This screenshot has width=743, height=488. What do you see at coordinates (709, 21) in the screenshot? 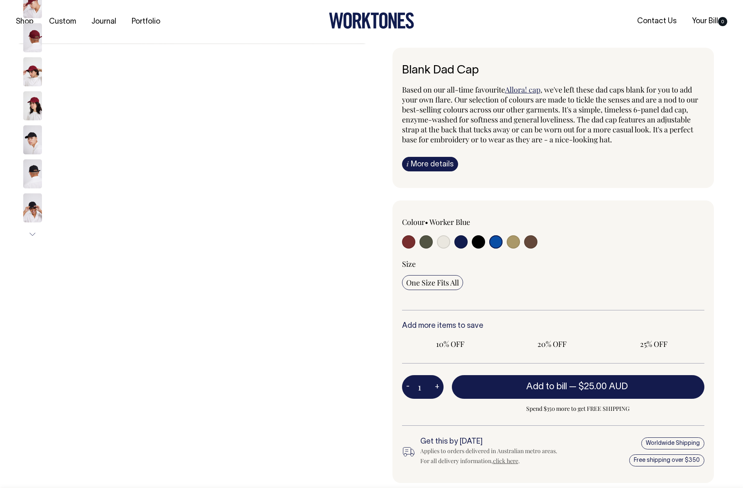
I see `a: Your Bill0` at bounding box center [709, 21].